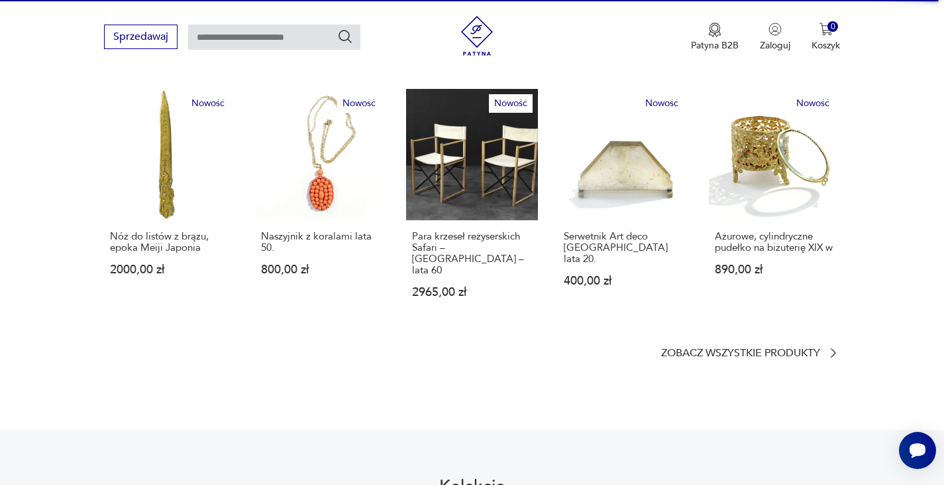 The image size is (944, 485). I want to click on p: Zobacz wszystkie produkty, so click(741, 353).